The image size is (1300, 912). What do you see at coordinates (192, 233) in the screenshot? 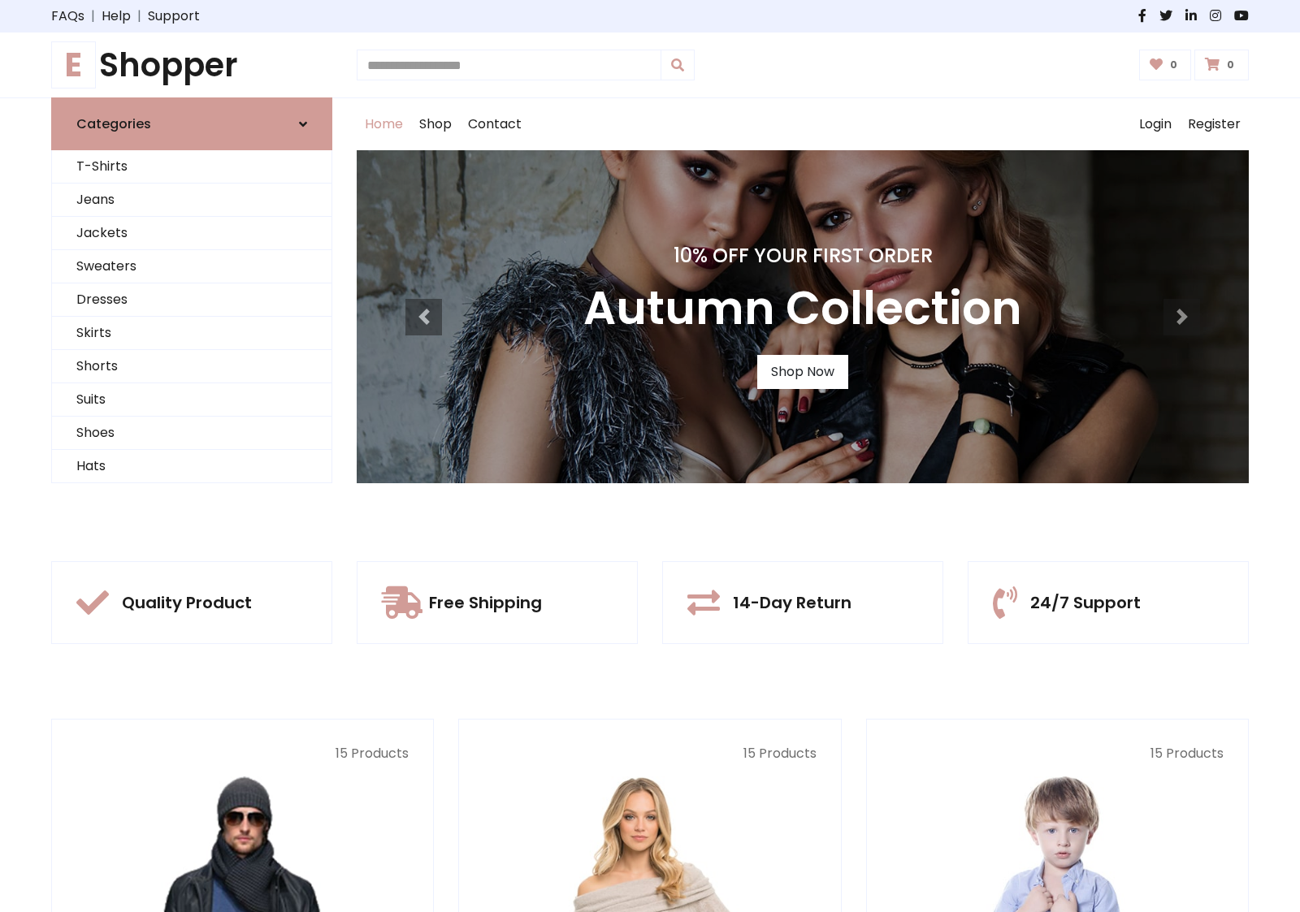
I see `a: Jackets` at bounding box center [192, 233].